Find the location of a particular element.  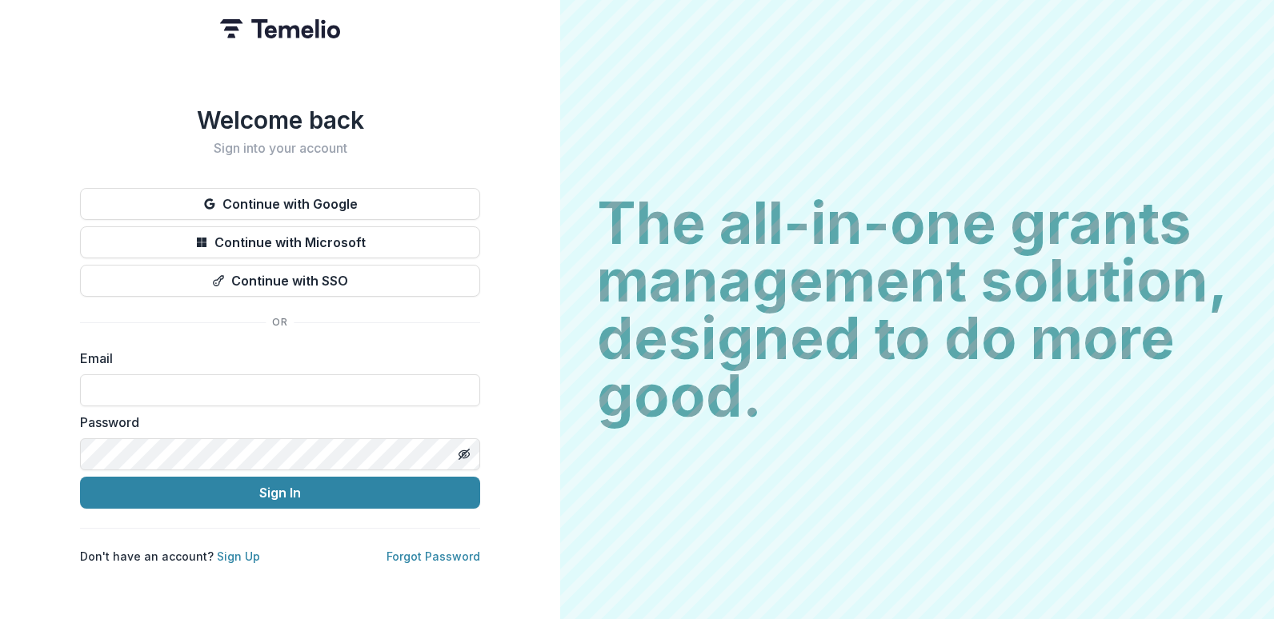

a: Sign Up is located at coordinates (238, 556).